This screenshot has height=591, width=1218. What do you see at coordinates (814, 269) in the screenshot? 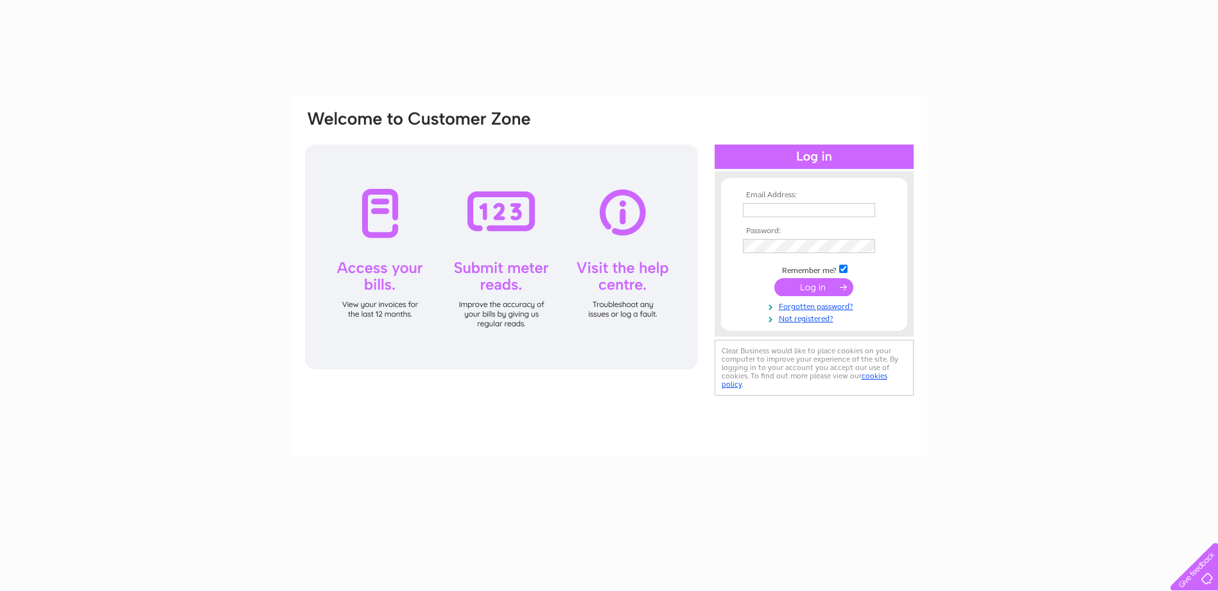
I see `td: Remember me?` at bounding box center [814, 269].